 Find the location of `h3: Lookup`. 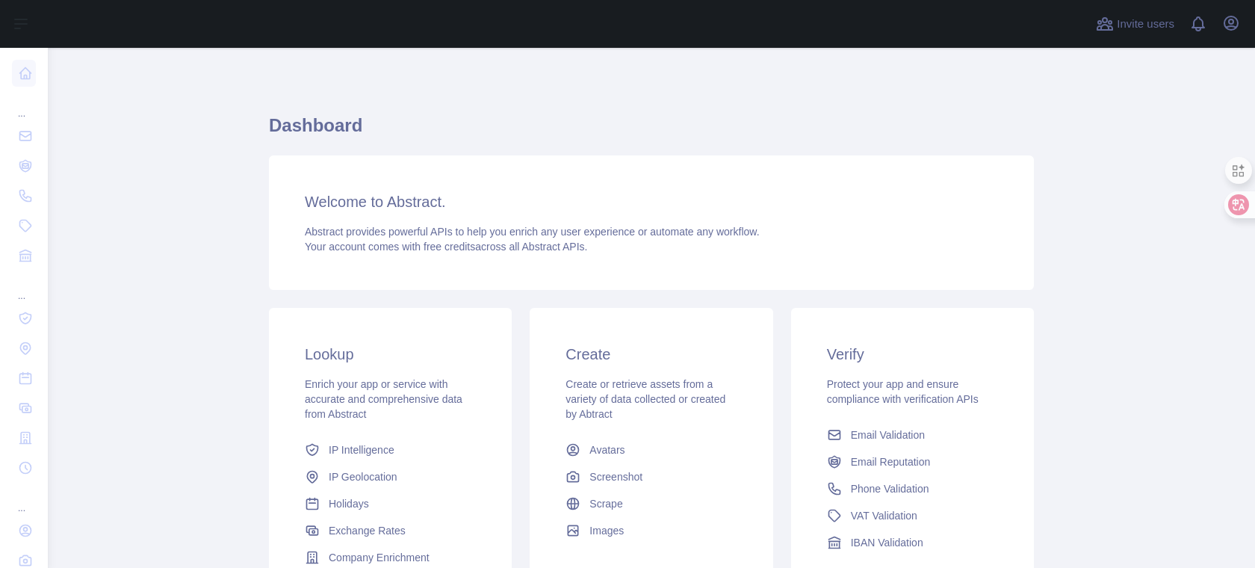

h3: Lookup is located at coordinates (390, 354).